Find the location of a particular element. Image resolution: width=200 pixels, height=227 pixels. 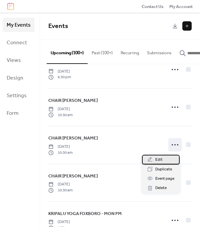

a: Connect is located at coordinates (19, 42).